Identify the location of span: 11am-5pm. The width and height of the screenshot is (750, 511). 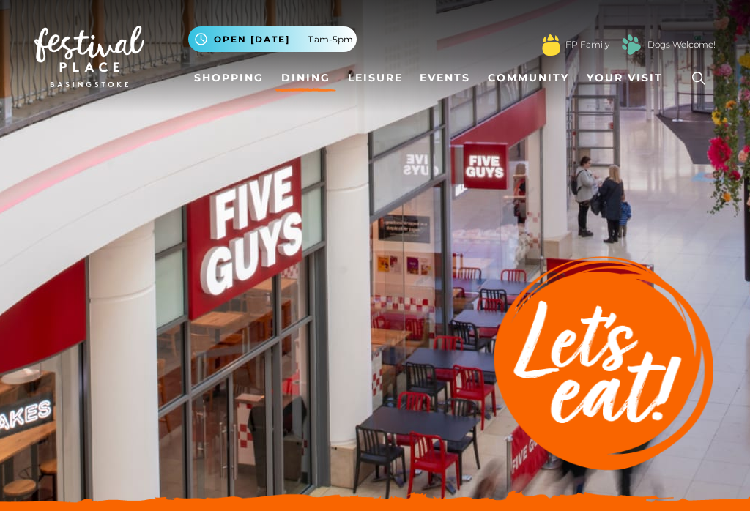
(330, 40).